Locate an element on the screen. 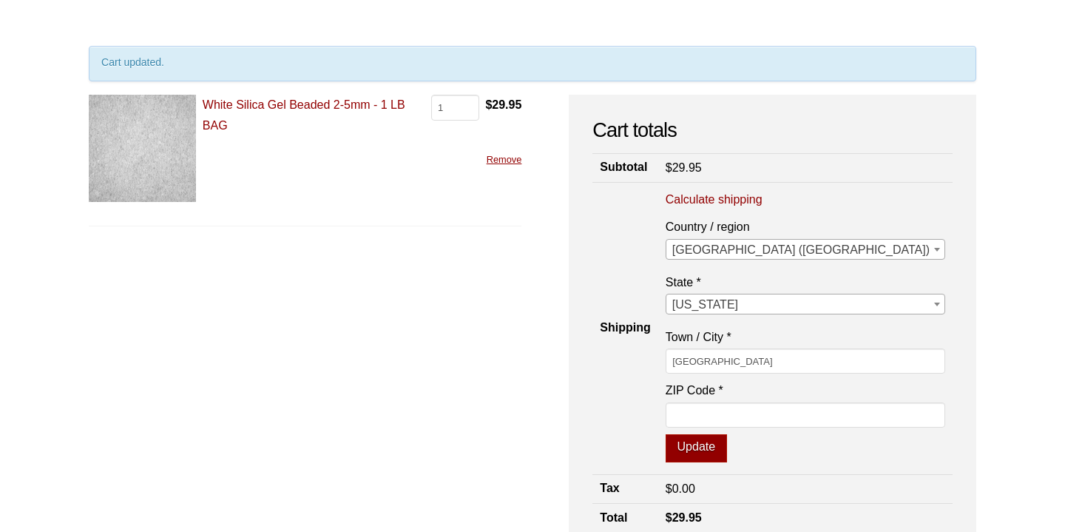  div: Cart updated. is located at coordinates (532, 64).